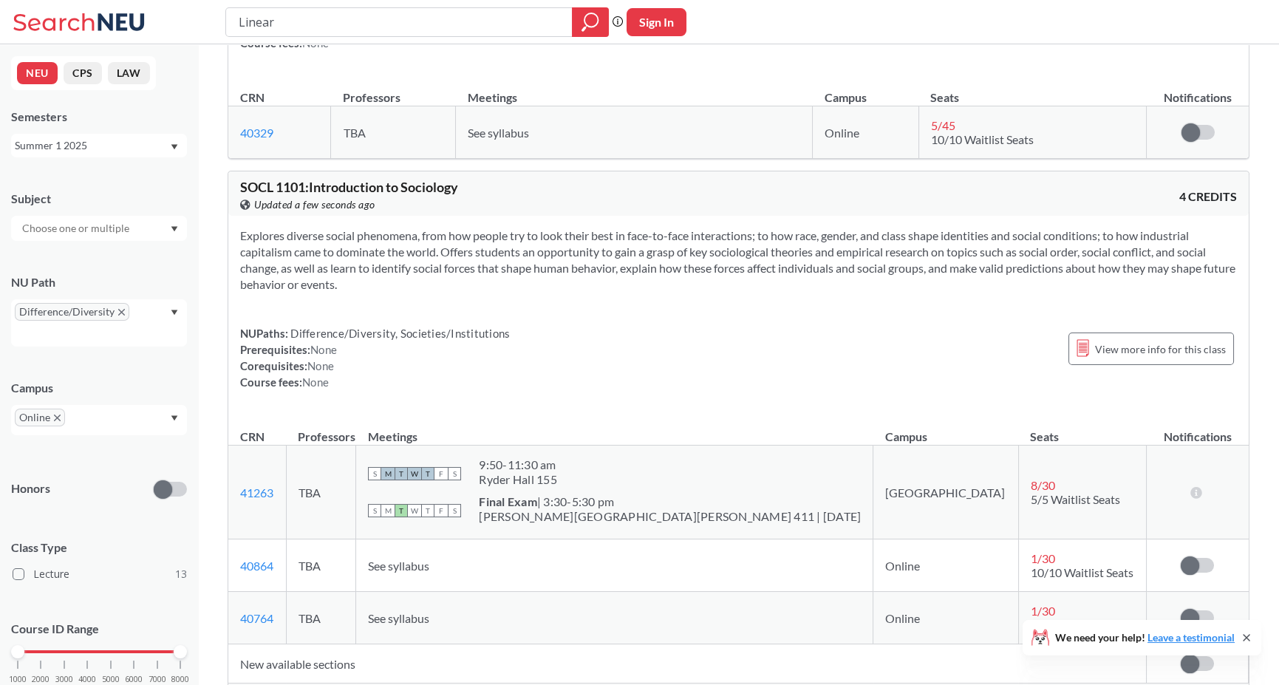 This screenshot has width=1279, height=685. I want to click on span: Class Type, so click(99, 548).